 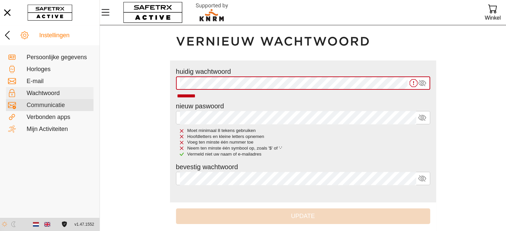 I want to click on button: Menu, so click(x=108, y=12).